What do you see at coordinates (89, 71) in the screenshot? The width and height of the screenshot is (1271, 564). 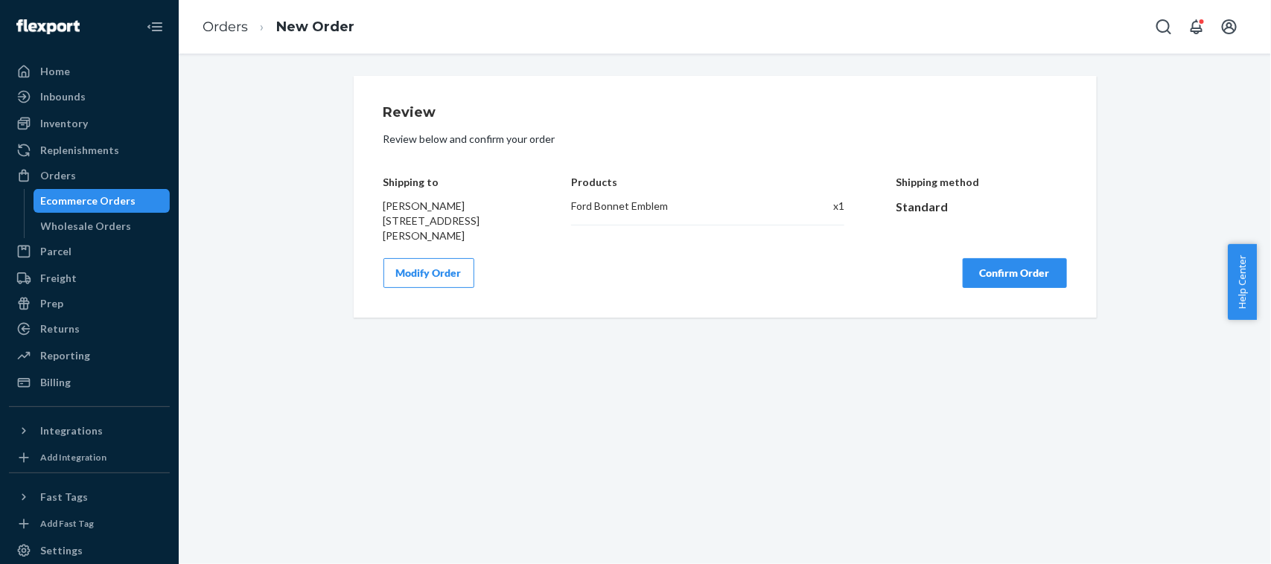 I see `a: Home` at bounding box center [89, 71].